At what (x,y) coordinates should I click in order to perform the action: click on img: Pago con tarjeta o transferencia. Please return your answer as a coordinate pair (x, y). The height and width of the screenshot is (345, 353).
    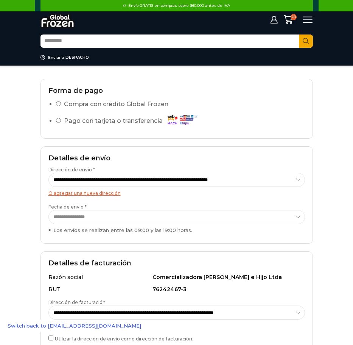
    Looking at the image, I should click on (182, 119).